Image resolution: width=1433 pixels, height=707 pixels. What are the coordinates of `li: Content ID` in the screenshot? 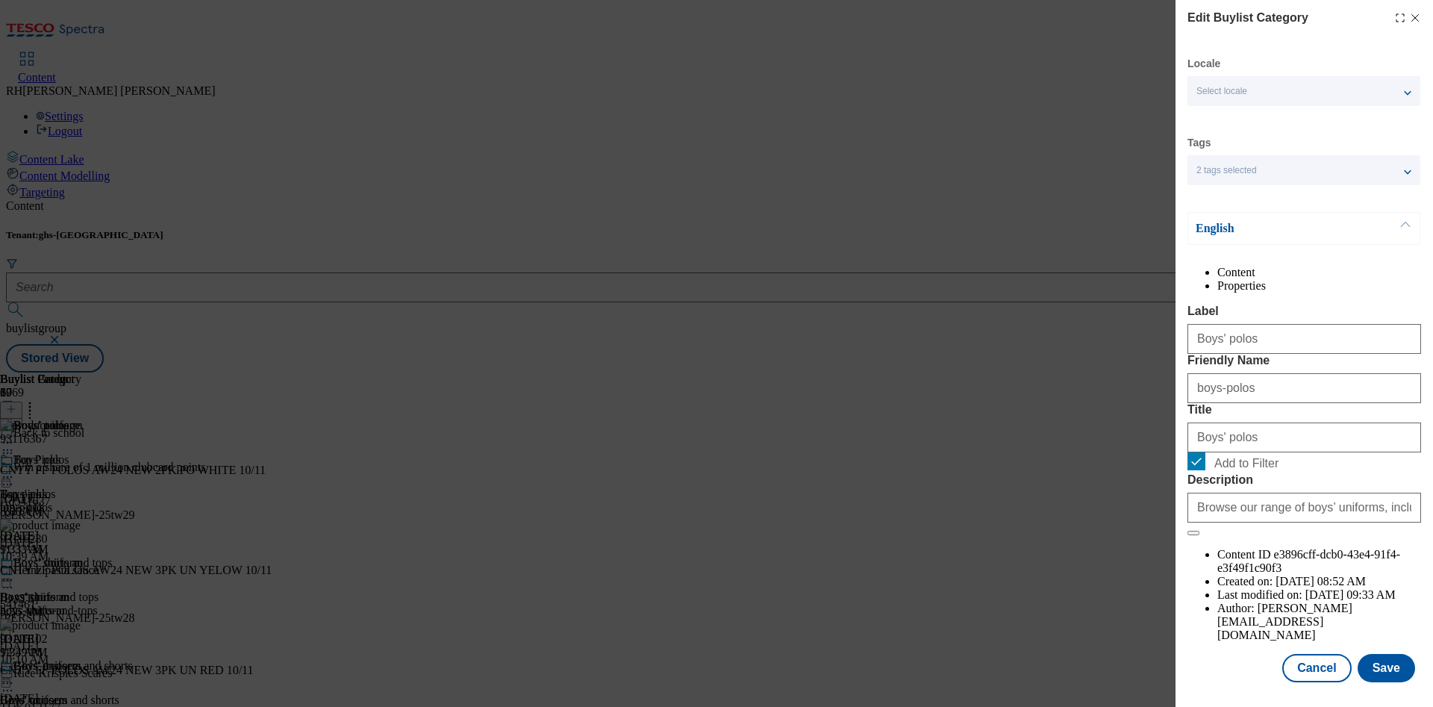 It's located at (1319, 561).